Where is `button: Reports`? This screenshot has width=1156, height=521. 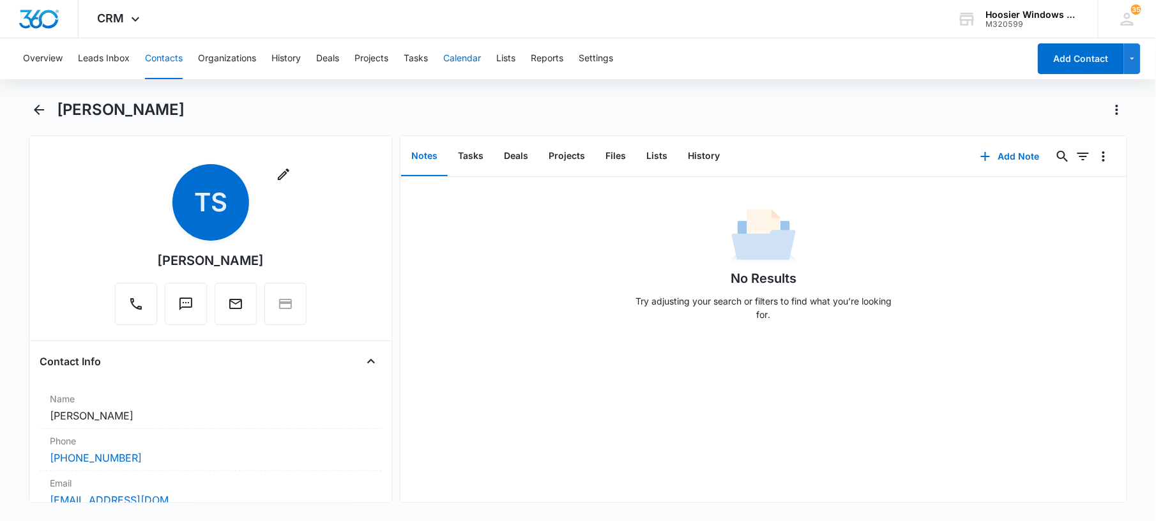 button: Reports is located at coordinates (547, 59).